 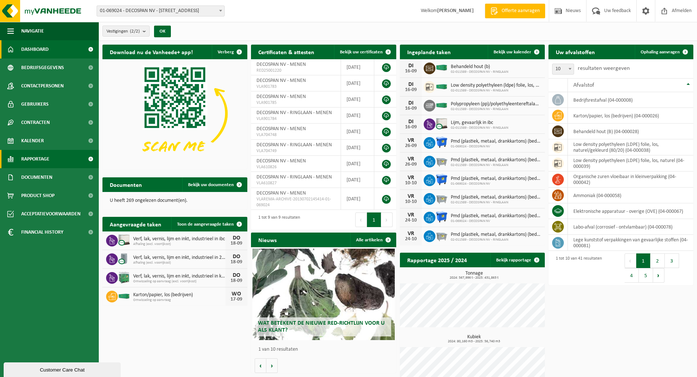 What do you see at coordinates (411, 239) in the screenshot?
I see `div: 24-10` at bounding box center [411, 239].